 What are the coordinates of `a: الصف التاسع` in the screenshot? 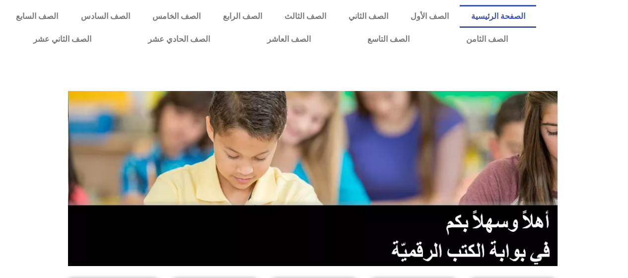 It's located at (388, 39).